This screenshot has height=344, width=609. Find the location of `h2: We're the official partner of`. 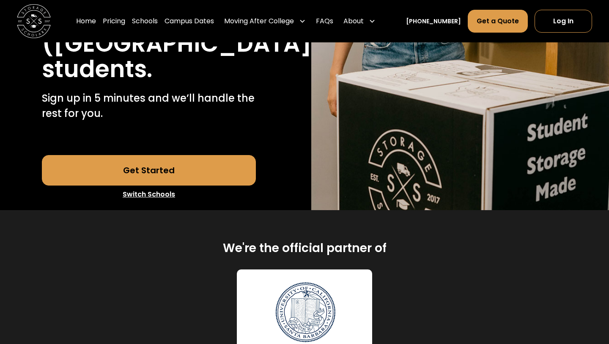

h2: We're the official partner of is located at coordinates (305, 248).